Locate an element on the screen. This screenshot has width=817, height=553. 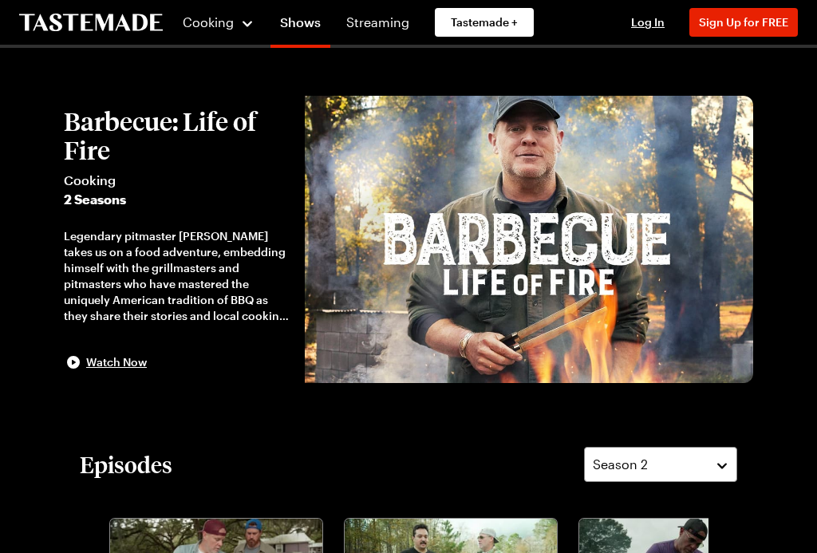
a: To Tastemade Home Page is located at coordinates (91, 22).